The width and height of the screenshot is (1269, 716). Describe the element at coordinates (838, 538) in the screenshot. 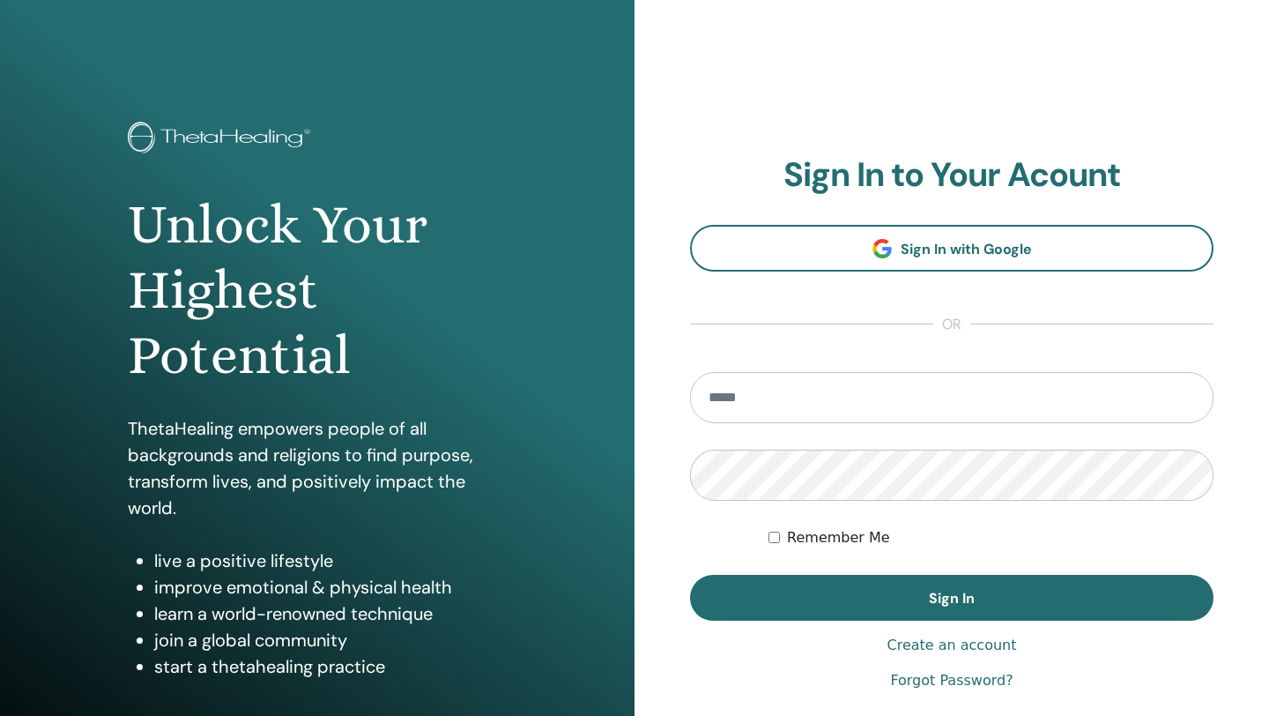

I see `label: Remember Me` at that location.